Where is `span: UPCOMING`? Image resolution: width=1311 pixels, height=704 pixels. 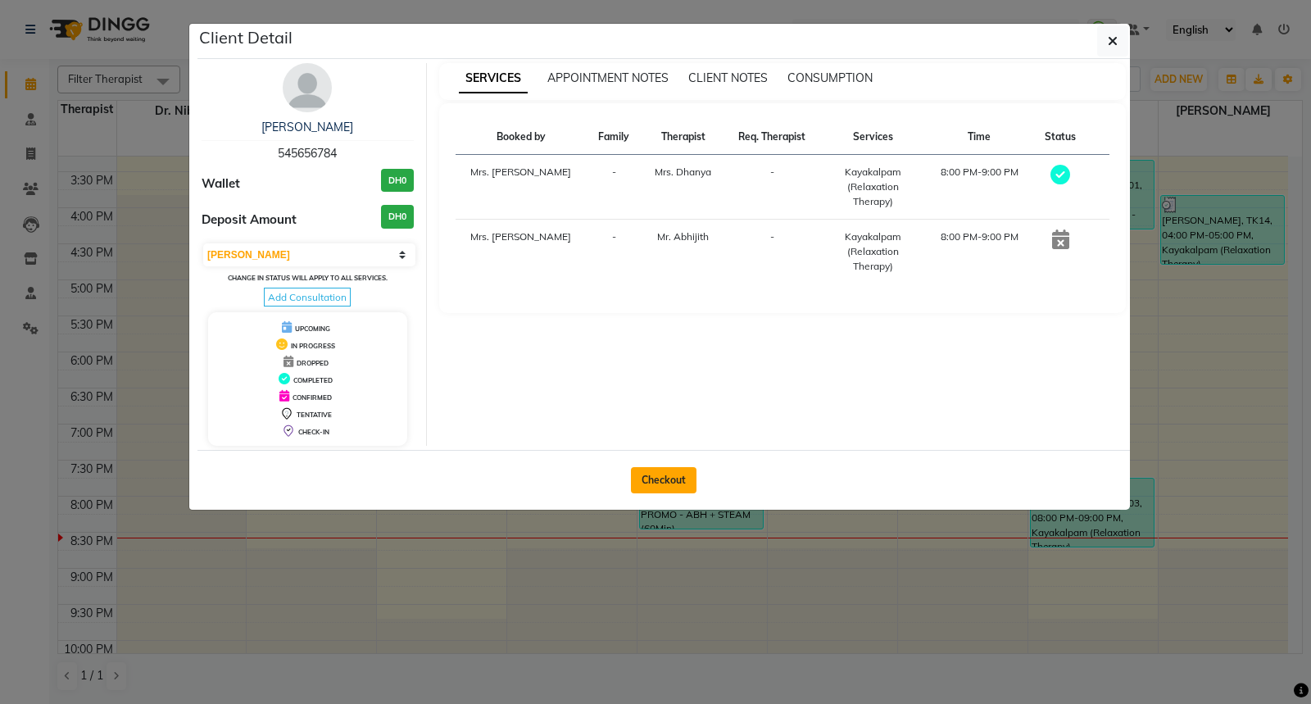
span: UPCOMING is located at coordinates (312, 329).